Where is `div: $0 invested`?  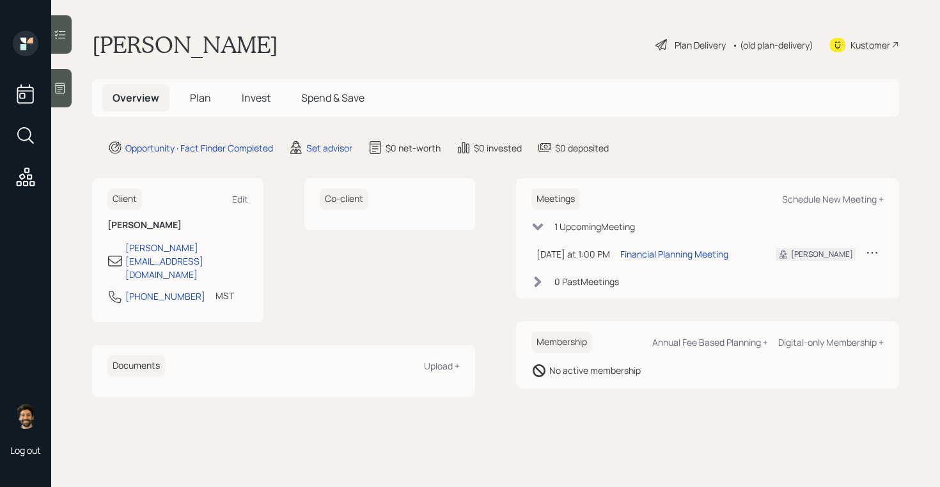
div: $0 invested is located at coordinates (498, 148).